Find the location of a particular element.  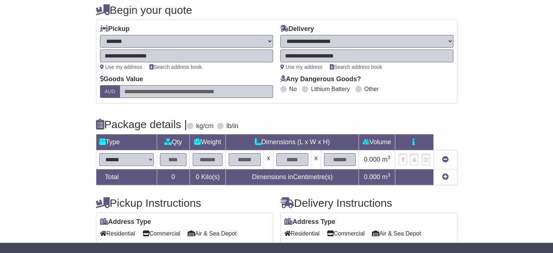

td: Dimensions (L x W x H) is located at coordinates (292, 142).